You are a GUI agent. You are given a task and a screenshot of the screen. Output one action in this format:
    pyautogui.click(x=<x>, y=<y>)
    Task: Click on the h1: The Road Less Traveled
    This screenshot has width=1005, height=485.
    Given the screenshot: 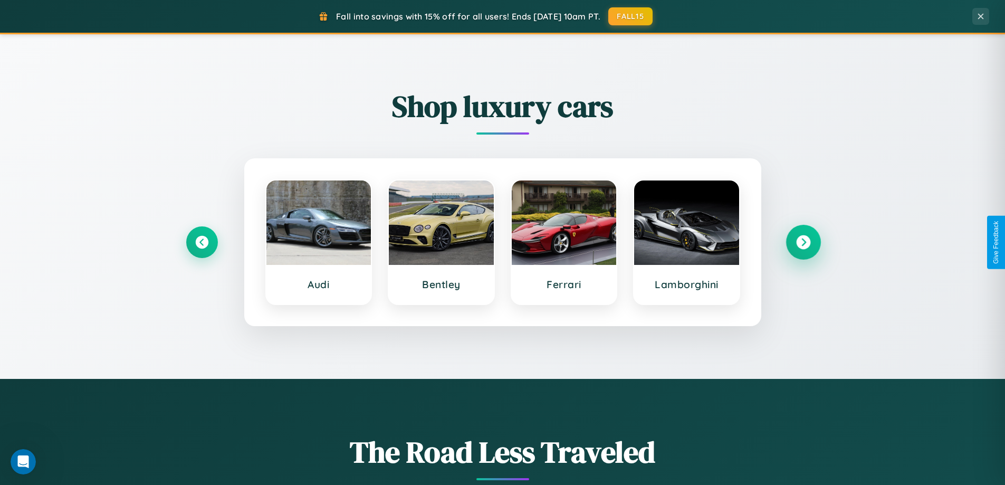 What is the action you would take?
    pyautogui.click(x=503, y=452)
    